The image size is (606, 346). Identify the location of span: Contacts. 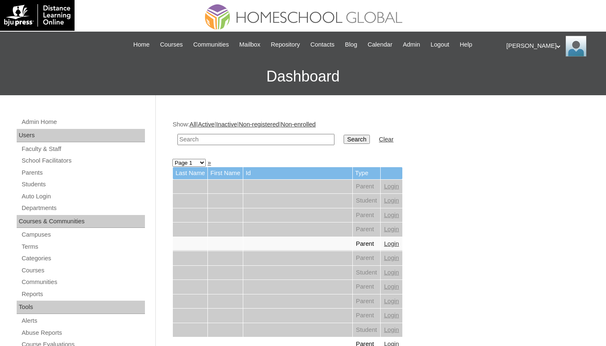
(322, 45).